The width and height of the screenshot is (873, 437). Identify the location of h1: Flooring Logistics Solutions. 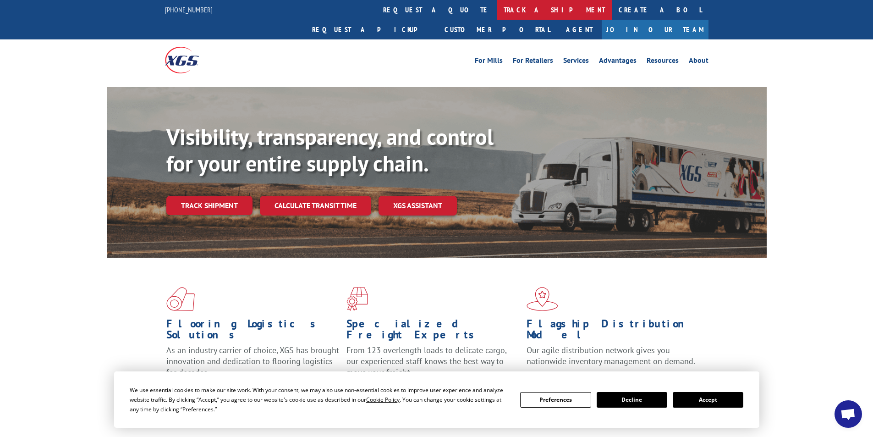
(253, 331).